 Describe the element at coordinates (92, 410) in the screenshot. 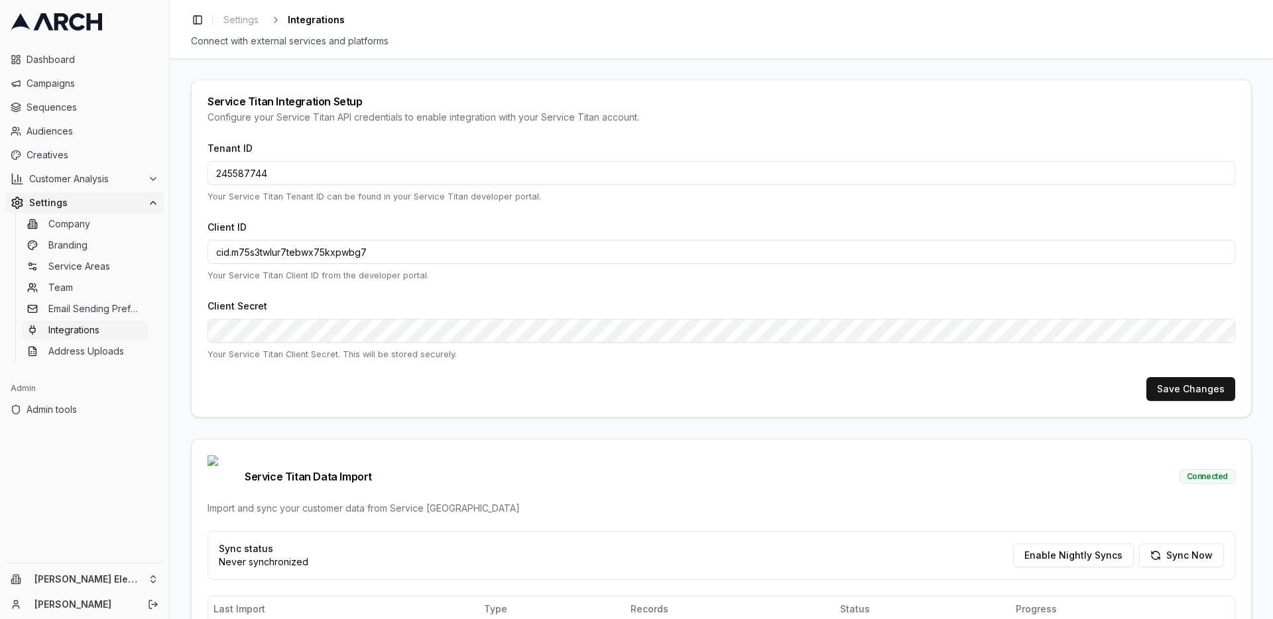

I see `span: Admin tools` at that location.